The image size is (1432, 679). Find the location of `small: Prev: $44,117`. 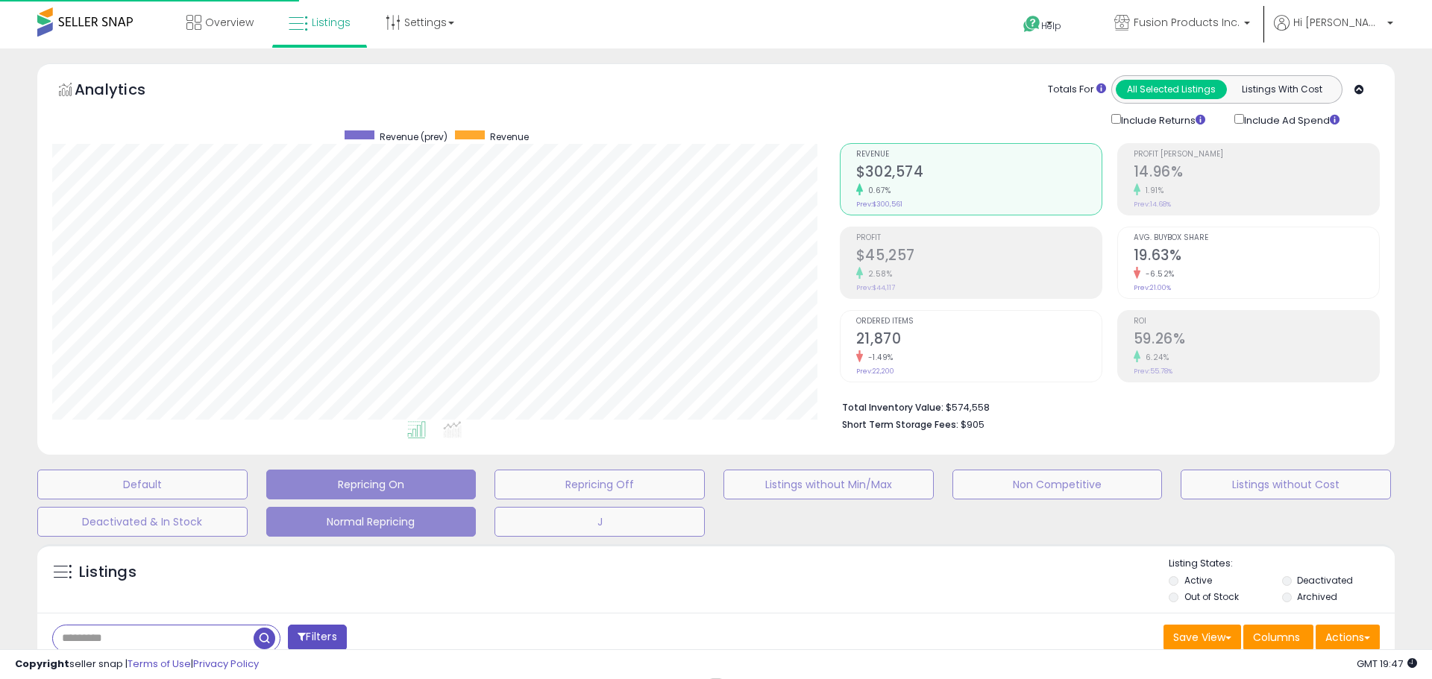

small: Prev: $44,117 is located at coordinates (876, 288).